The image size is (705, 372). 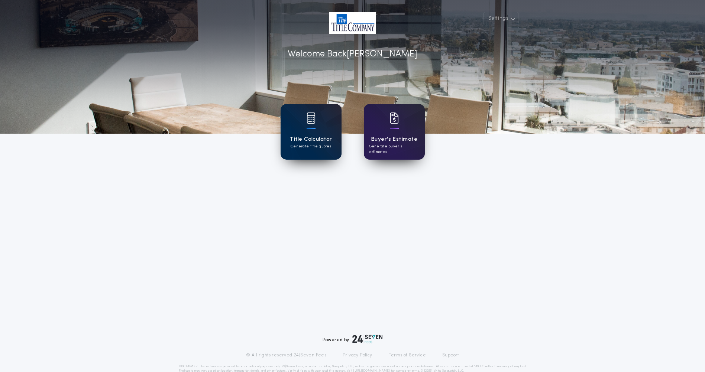 What do you see at coordinates (352, 23) in the screenshot?
I see `img: account-logo` at bounding box center [352, 23].